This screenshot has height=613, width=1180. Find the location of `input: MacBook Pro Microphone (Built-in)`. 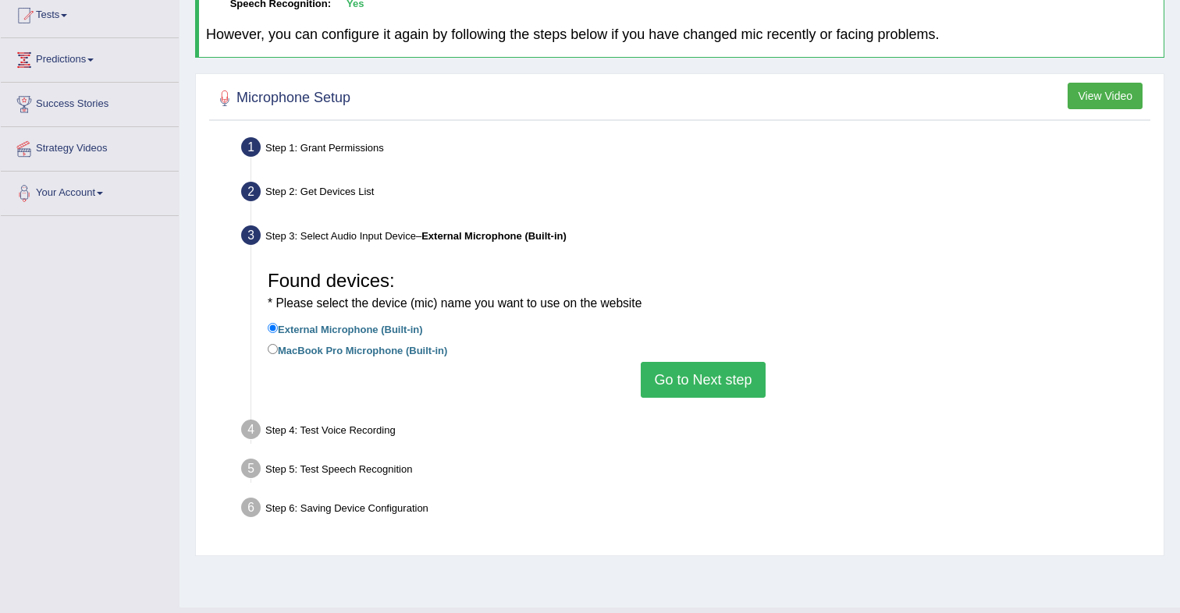

input: MacBook Pro Microphone (Built-in) is located at coordinates (272, 349).